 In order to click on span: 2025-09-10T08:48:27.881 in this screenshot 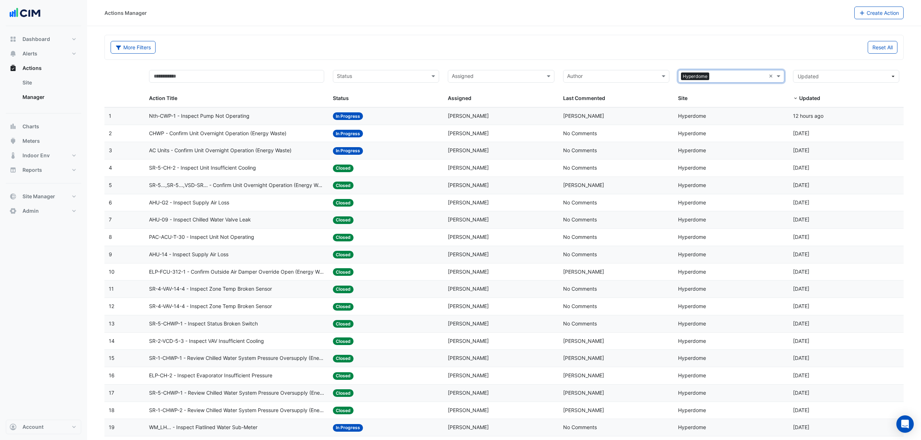, I will do `click(801, 410)`.